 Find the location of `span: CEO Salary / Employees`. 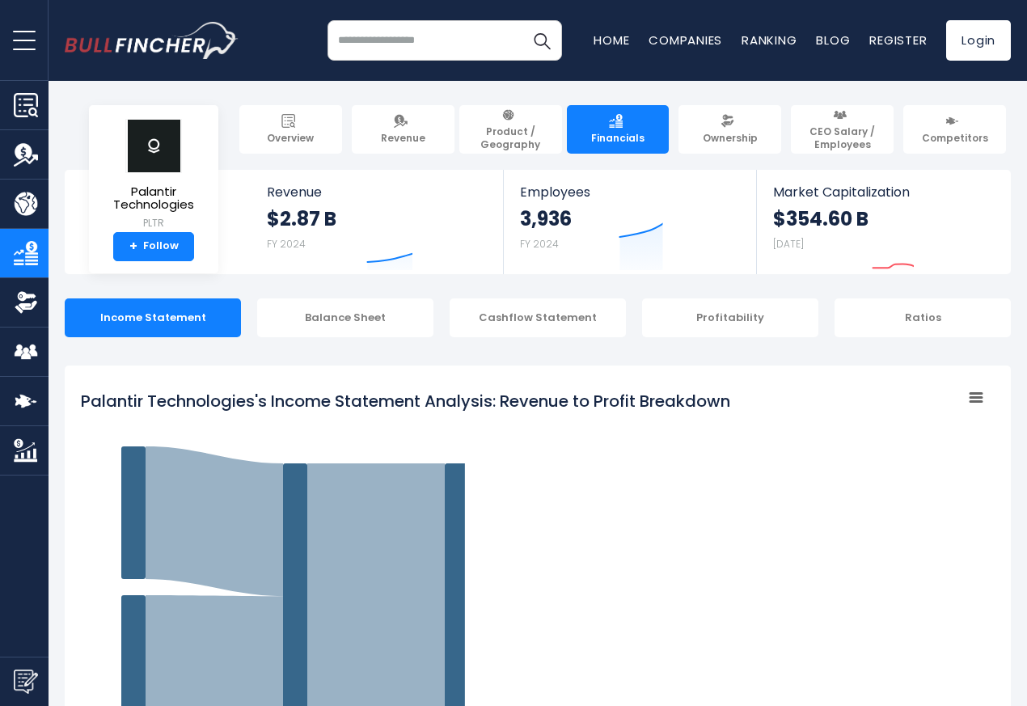

span: CEO Salary / Employees is located at coordinates (842, 138).